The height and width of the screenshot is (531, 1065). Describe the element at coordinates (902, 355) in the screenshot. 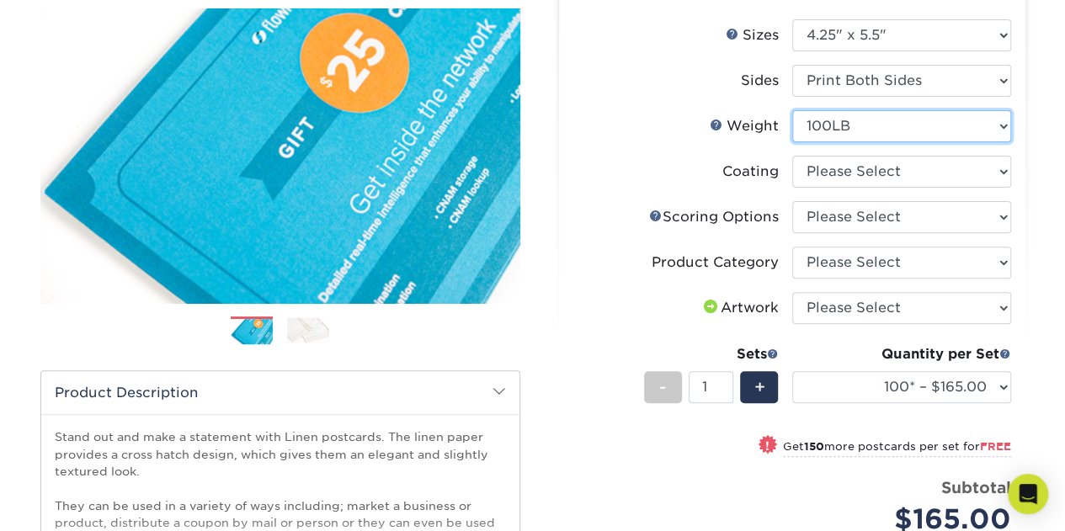

I see `div: Quantity per Set` at that location.